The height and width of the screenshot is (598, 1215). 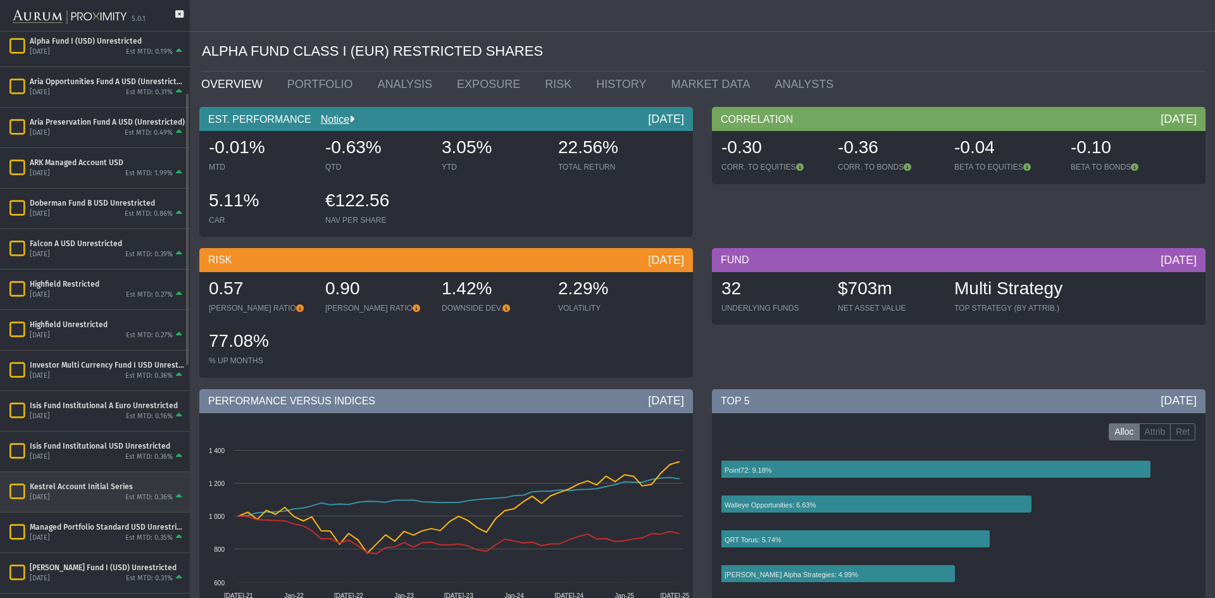 I want to click on div: RISK, so click(x=446, y=260).